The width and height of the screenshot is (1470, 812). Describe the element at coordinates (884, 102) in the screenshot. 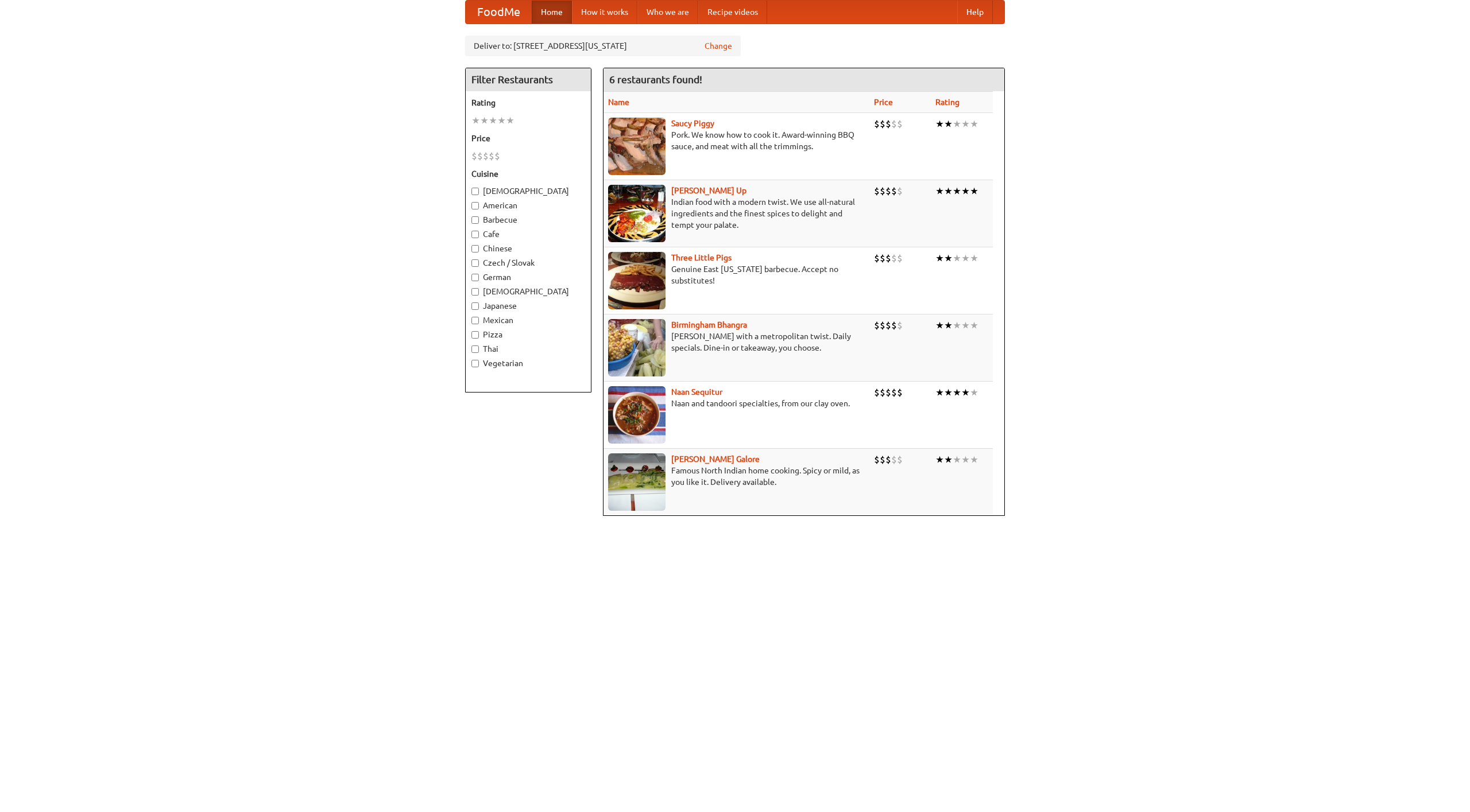

I see `a: Price` at that location.